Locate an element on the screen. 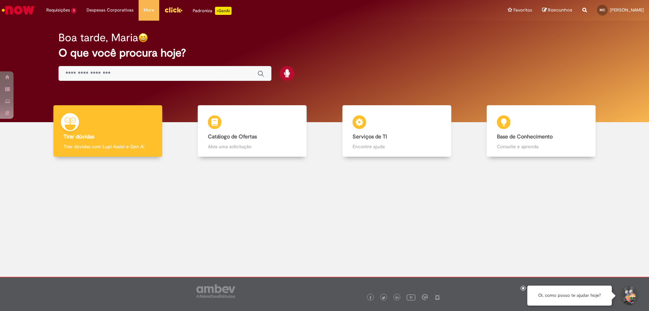  a: Serviços de TI Encontre ajuda is located at coordinates (397, 131).